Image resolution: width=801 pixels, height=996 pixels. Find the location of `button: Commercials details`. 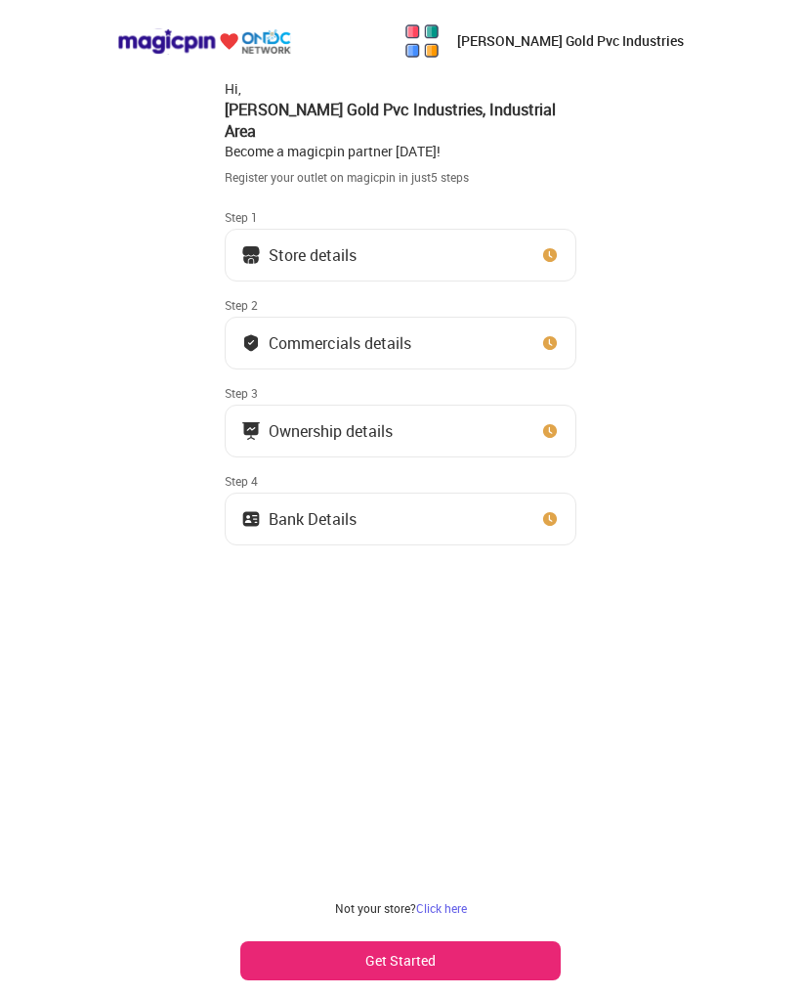

button: Commercials details is located at coordinates (401, 343).